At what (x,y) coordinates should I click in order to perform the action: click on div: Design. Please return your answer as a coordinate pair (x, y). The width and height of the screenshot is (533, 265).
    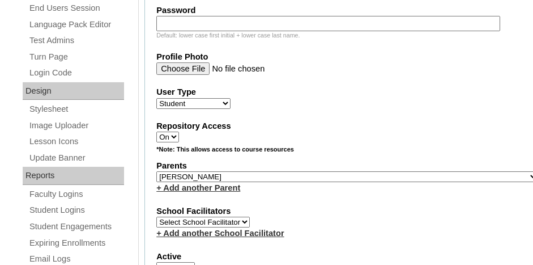
    Looking at the image, I should click on (73, 91).